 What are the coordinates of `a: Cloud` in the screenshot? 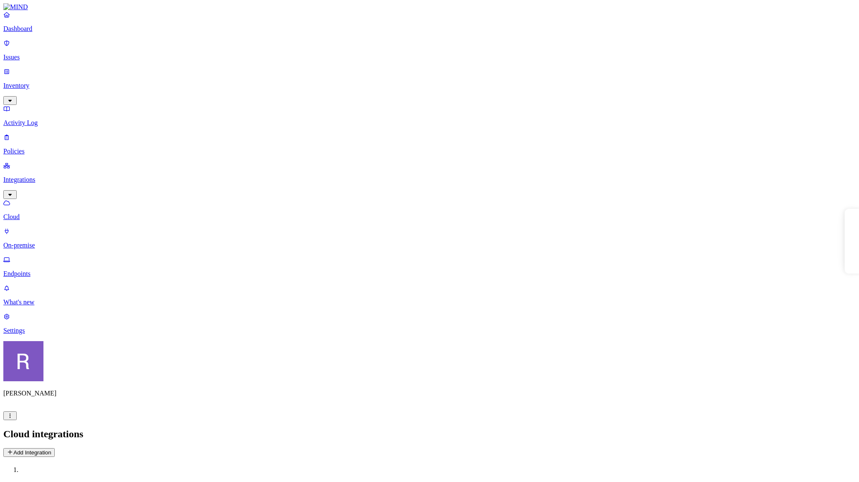 It's located at (429, 210).